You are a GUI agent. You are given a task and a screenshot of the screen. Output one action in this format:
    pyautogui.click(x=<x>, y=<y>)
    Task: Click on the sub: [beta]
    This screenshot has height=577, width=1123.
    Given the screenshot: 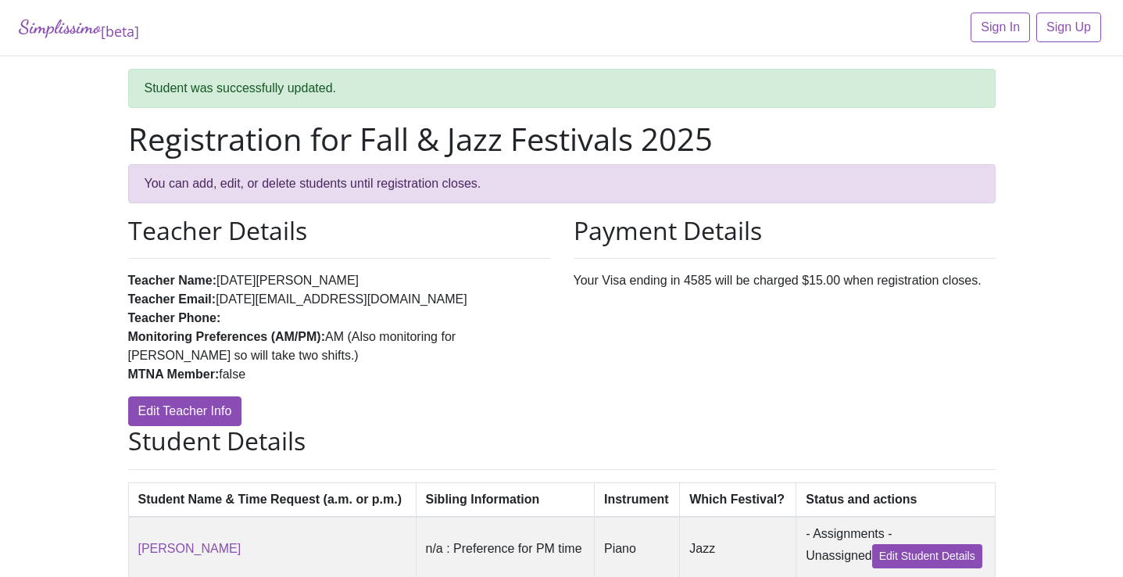 What is the action you would take?
    pyautogui.click(x=120, y=31)
    